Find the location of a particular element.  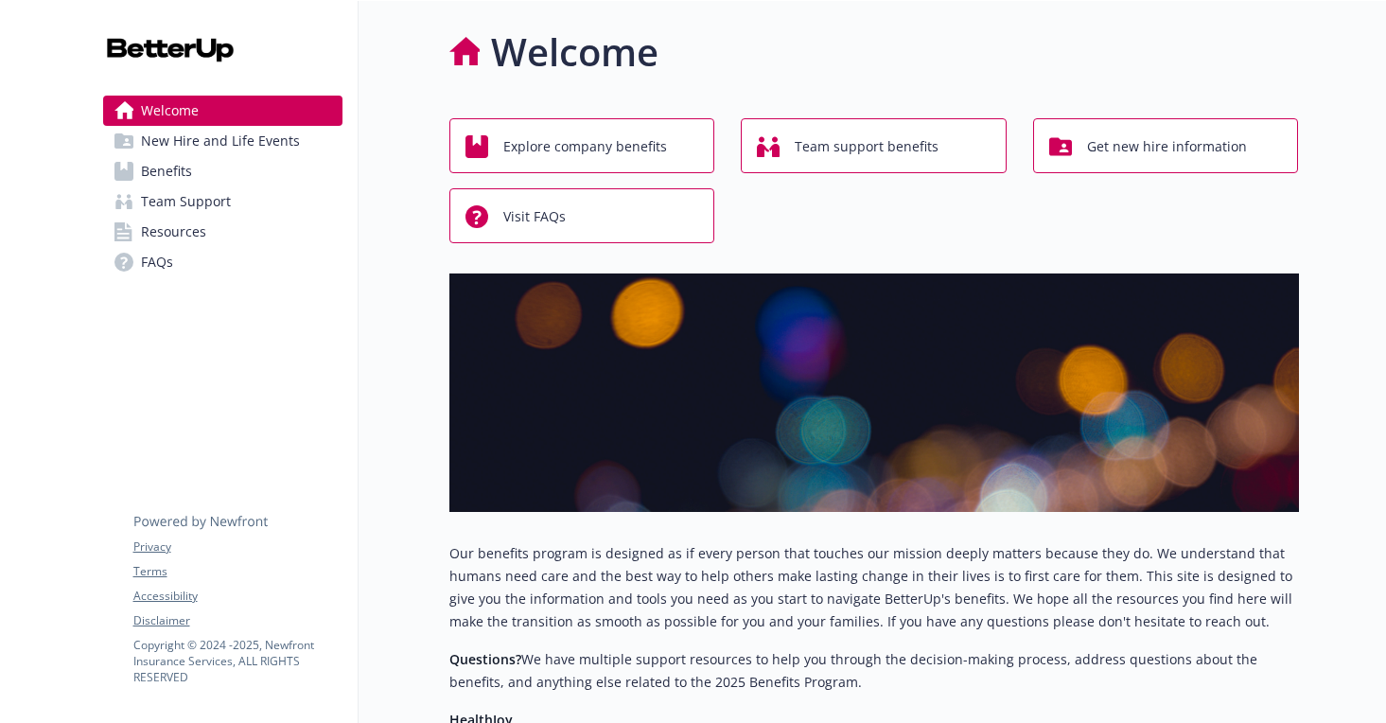

button: Team support benefits is located at coordinates (873, 146).